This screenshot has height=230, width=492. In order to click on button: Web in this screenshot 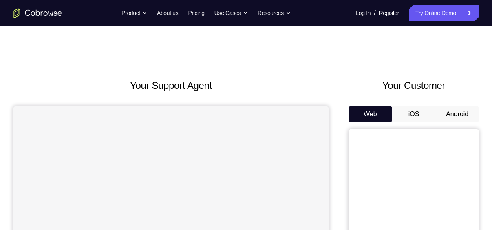, I will do `click(370, 114)`.